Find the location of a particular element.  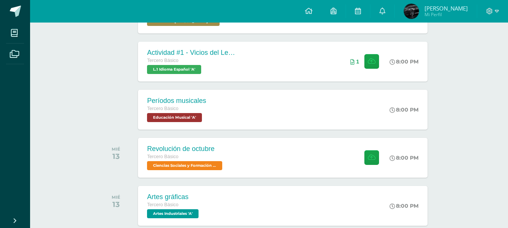

span: Artes Industriales 'A' is located at coordinates (173, 214).